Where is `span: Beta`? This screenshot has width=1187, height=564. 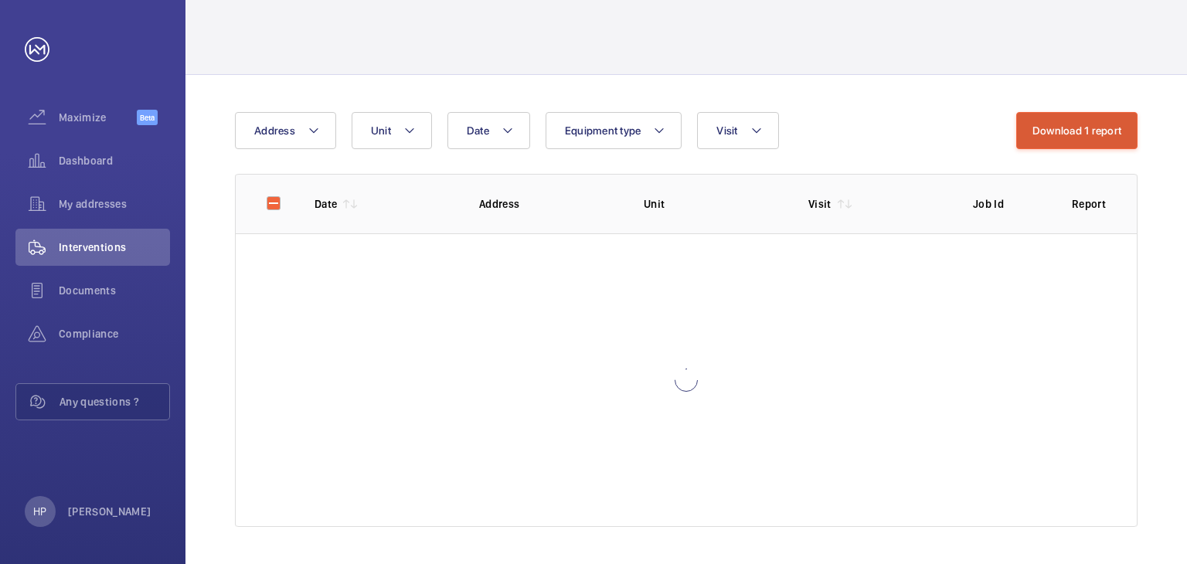 span: Beta is located at coordinates (147, 117).